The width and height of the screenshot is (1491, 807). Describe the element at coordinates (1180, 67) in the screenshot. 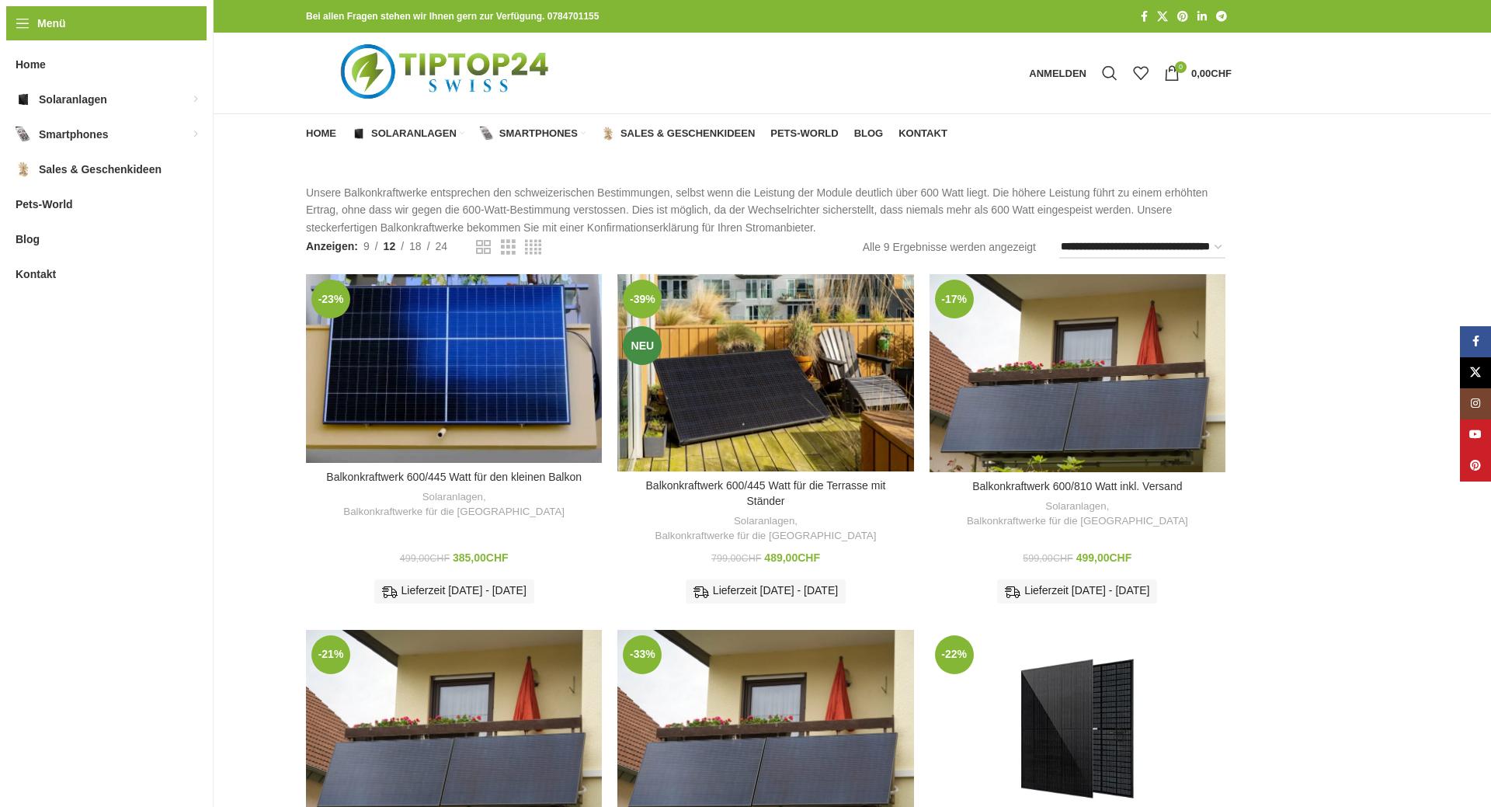

I see `span: 0` at that location.